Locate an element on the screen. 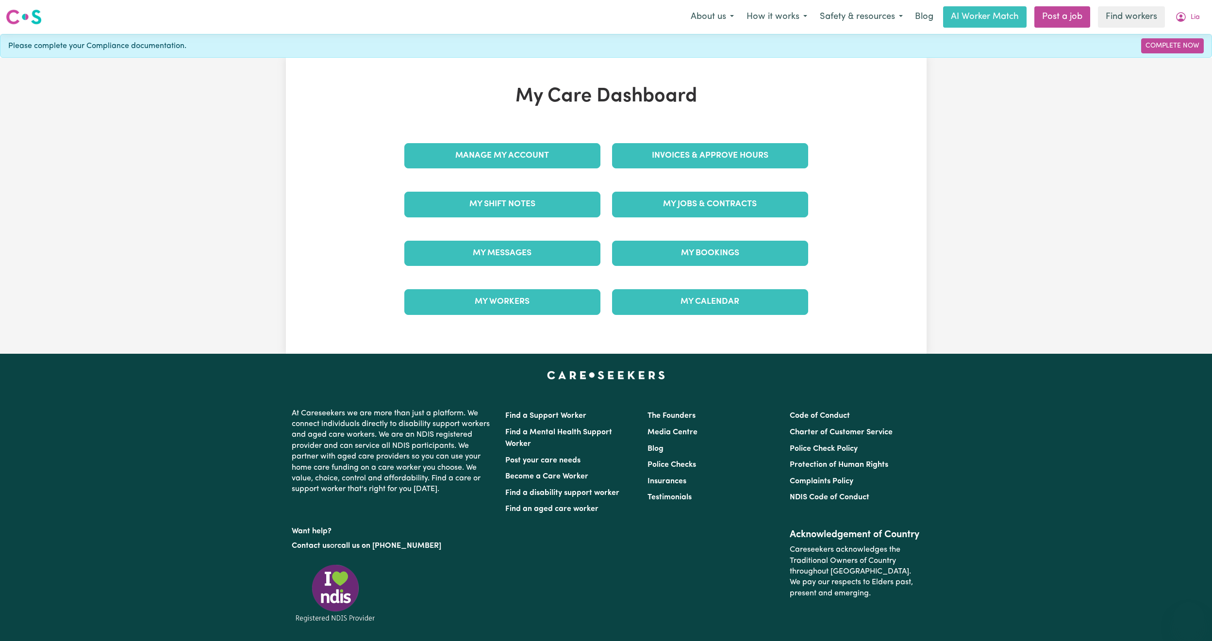  button: My Account is located at coordinates (1188, 17).